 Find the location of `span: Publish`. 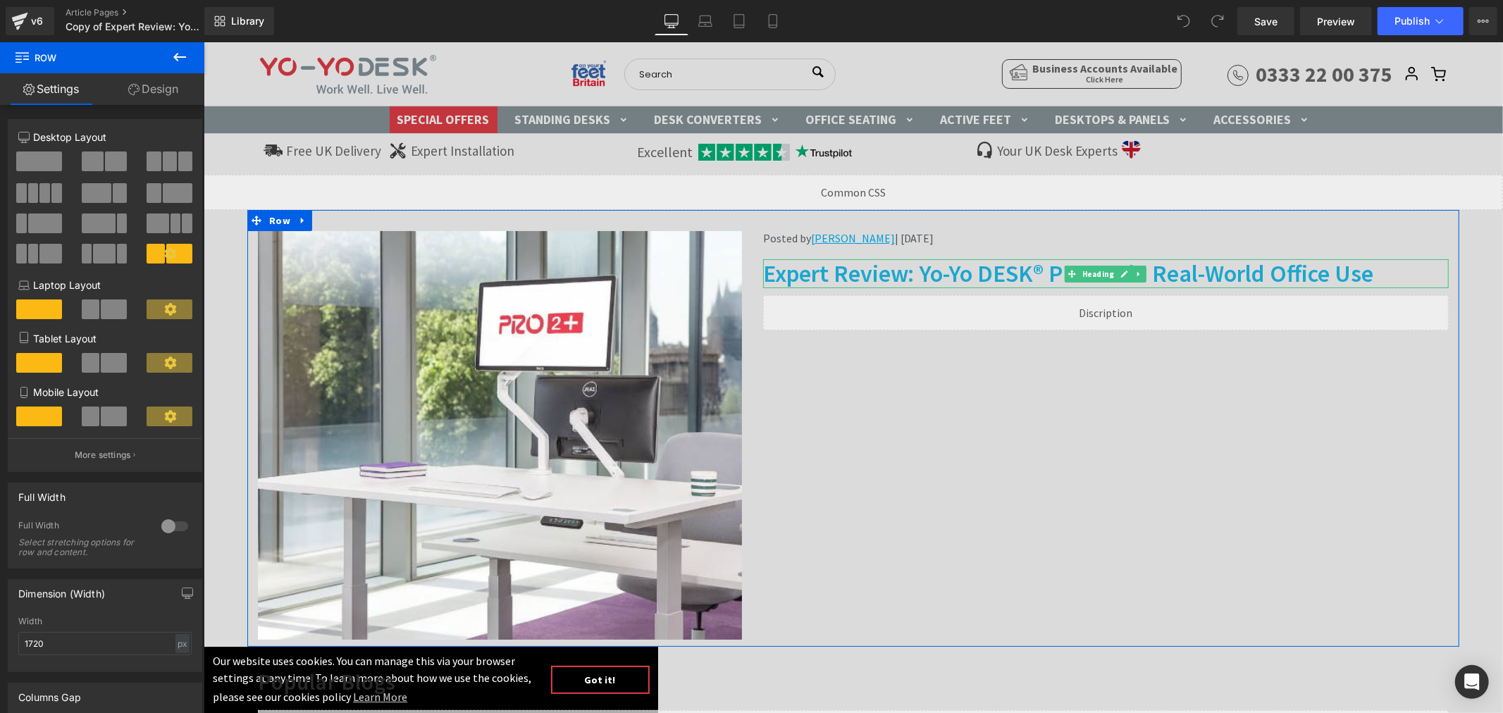

span: Publish is located at coordinates (1412, 21).